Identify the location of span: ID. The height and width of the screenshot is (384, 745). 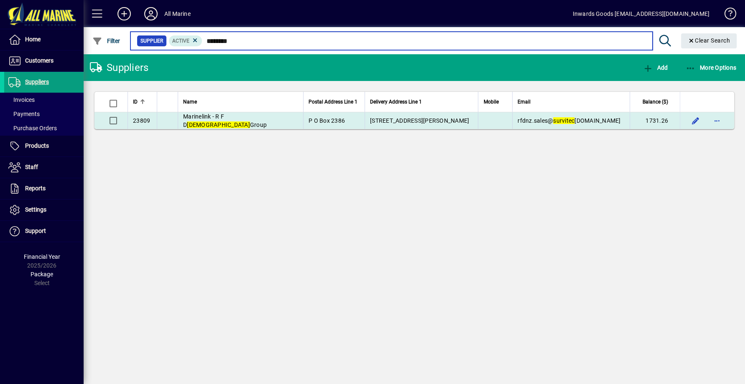
(135, 102).